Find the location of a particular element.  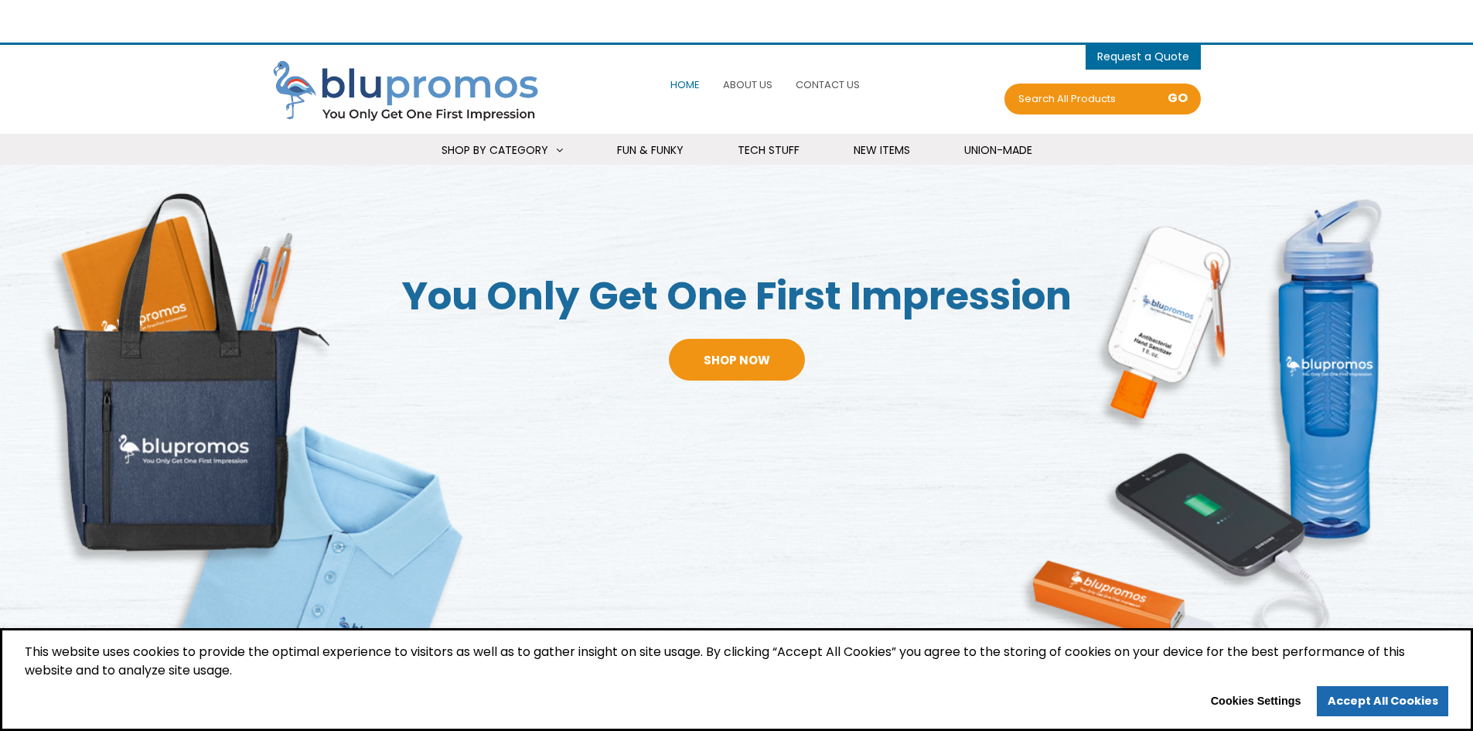

a: Home is located at coordinates (685, 84).